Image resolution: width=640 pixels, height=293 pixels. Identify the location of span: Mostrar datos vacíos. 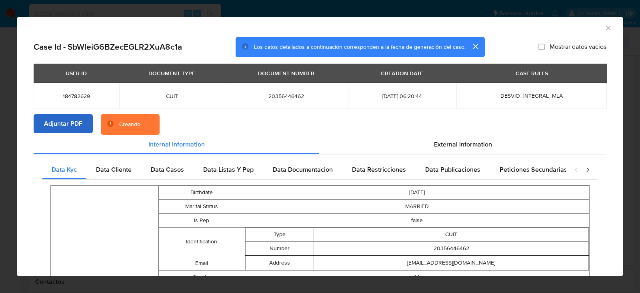
(578, 47).